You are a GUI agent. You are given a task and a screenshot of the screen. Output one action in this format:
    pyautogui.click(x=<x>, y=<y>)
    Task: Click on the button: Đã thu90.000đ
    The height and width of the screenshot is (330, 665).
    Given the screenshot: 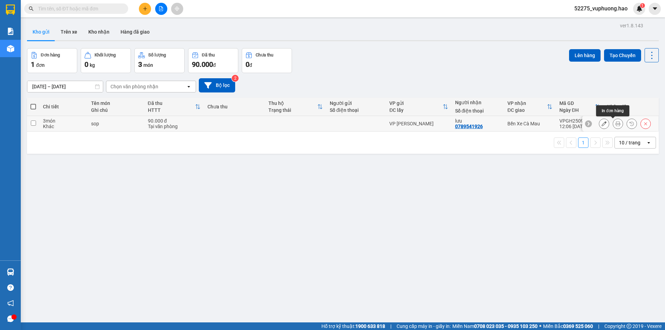 What is the action you would take?
    pyautogui.click(x=213, y=61)
    